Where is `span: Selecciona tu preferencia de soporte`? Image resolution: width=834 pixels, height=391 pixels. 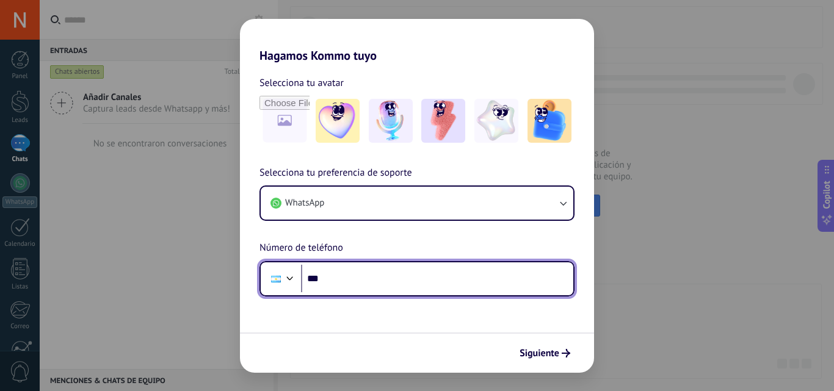
span: Selecciona tu preferencia de soporte is located at coordinates (336, 173).